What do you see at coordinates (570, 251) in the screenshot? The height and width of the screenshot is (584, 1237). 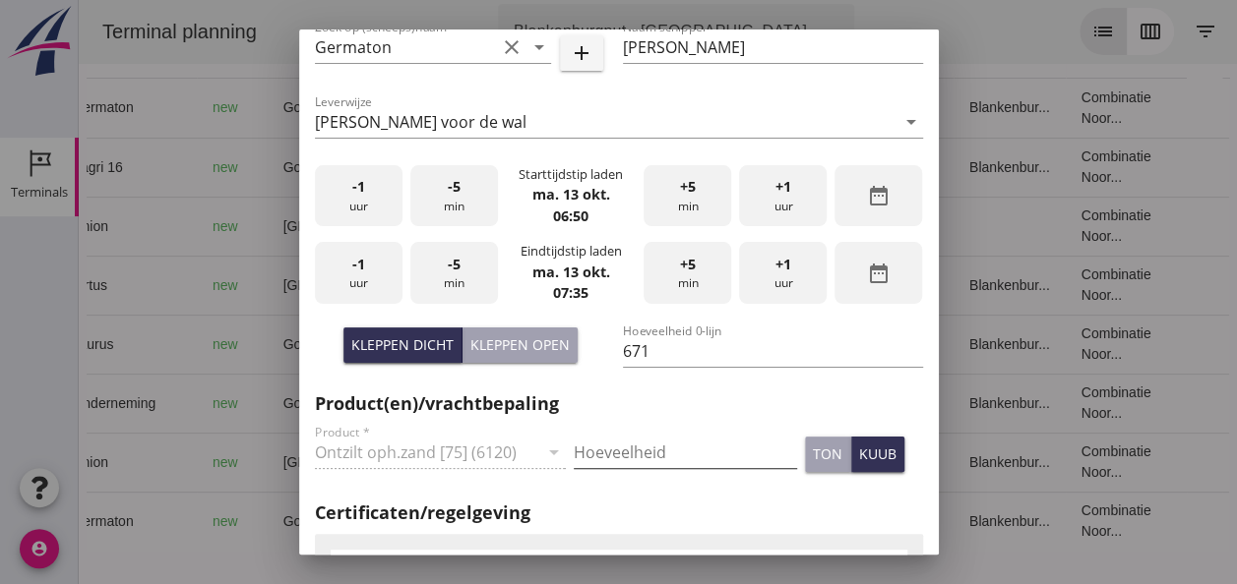 I see `div: Eindtijdstip laden` at bounding box center [570, 251].